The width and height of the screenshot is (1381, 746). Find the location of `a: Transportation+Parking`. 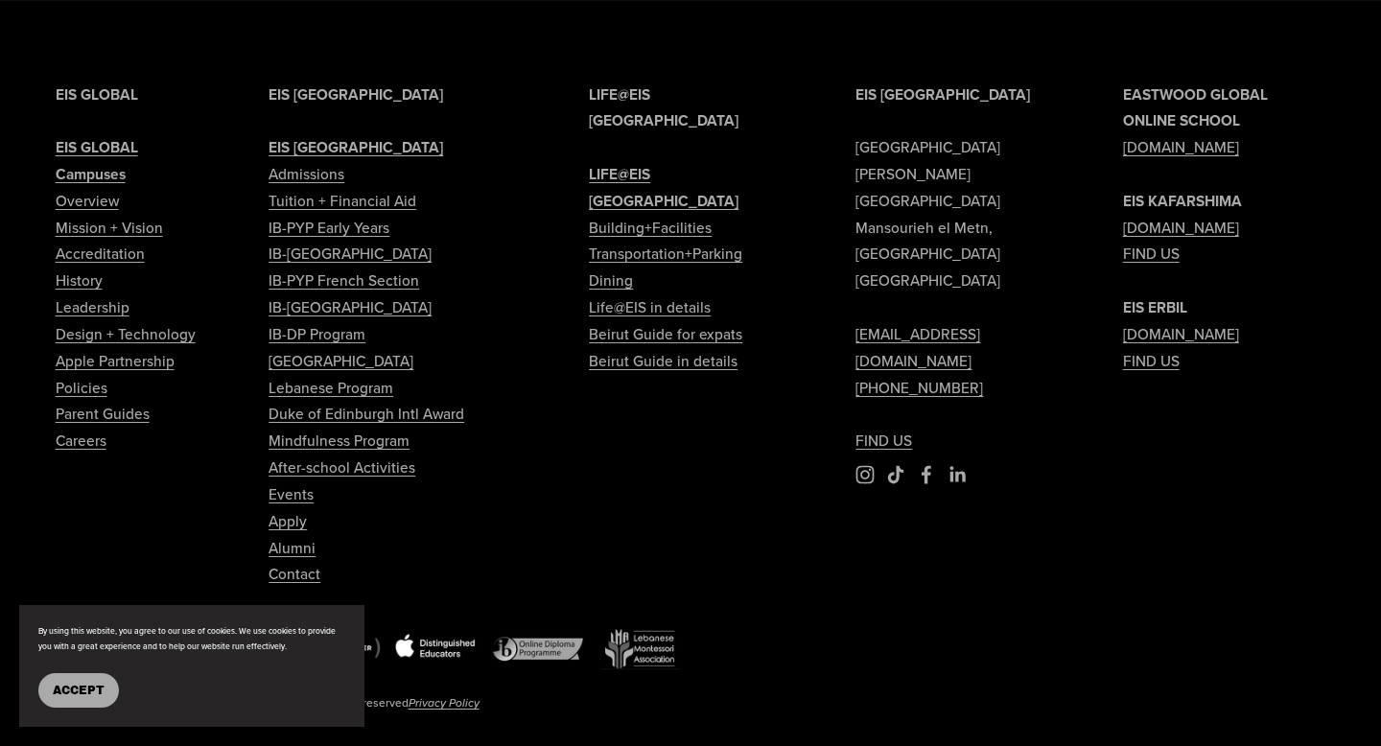

a: Transportation+Parking is located at coordinates (666, 254).